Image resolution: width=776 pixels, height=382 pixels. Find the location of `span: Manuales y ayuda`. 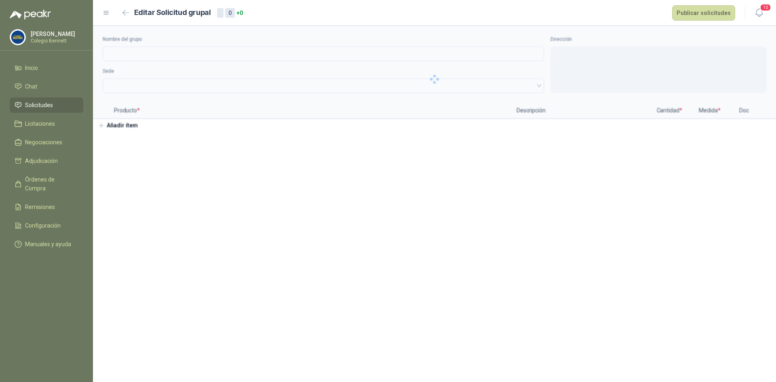

span: Manuales y ayuda is located at coordinates (48, 244).